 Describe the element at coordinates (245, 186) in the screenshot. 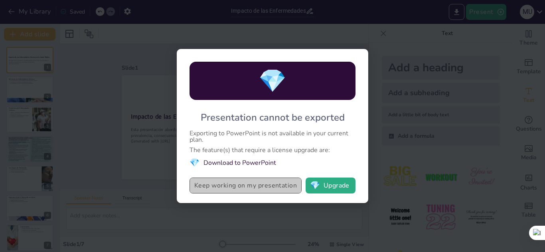

I see `button: Keep working on my presentation` at that location.